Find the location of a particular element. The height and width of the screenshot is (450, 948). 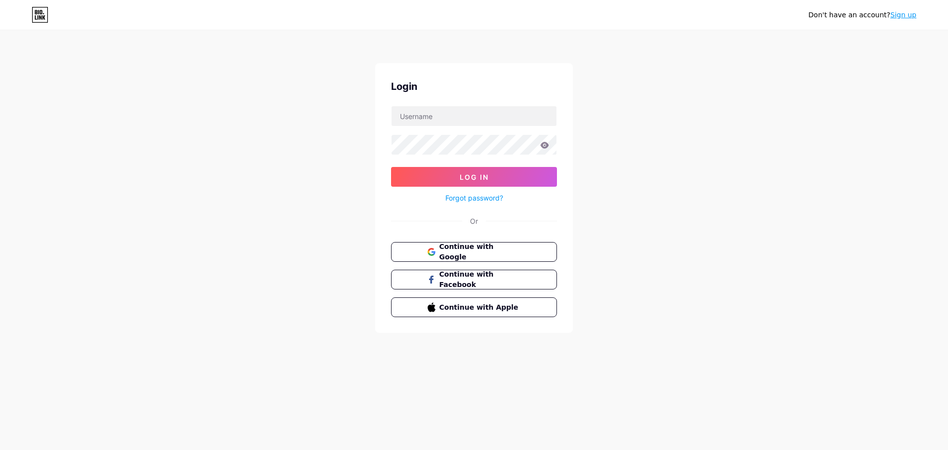

button: Continue with Google is located at coordinates (474, 252).